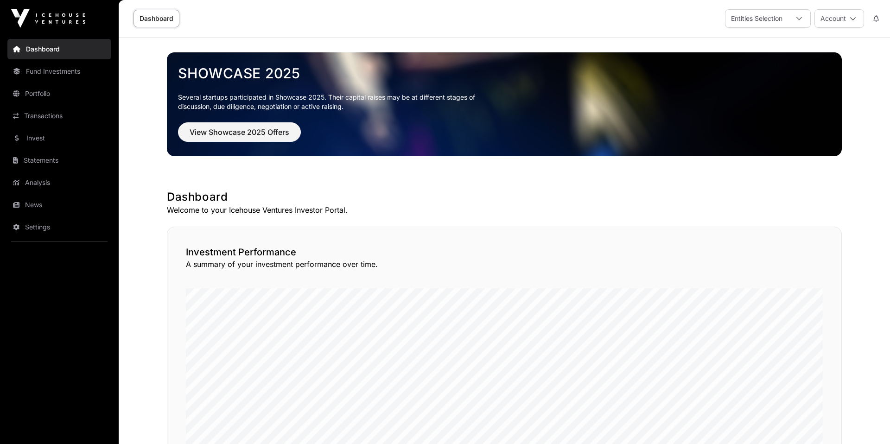 The width and height of the screenshot is (890, 444). Describe the element at coordinates (59, 94) in the screenshot. I see `a: Portfolio` at that location.